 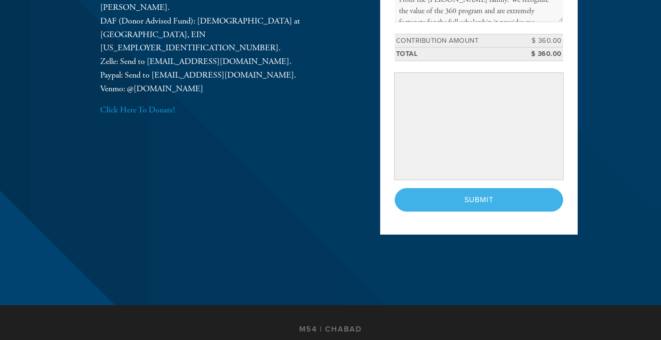 I want to click on td: Total, so click(x=458, y=54).